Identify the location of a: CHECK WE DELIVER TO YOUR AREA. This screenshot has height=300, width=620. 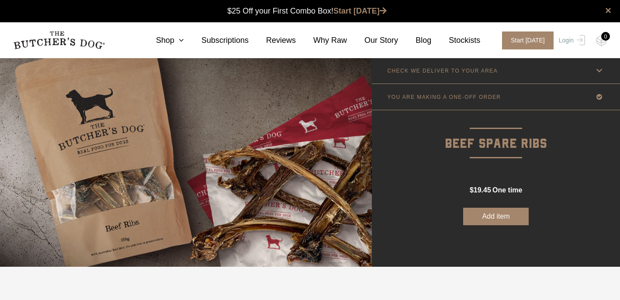
(496, 70).